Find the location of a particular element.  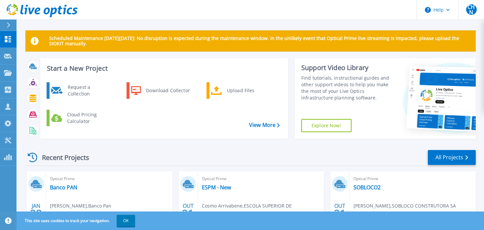

a: SOBLOCO2 is located at coordinates (367, 187).